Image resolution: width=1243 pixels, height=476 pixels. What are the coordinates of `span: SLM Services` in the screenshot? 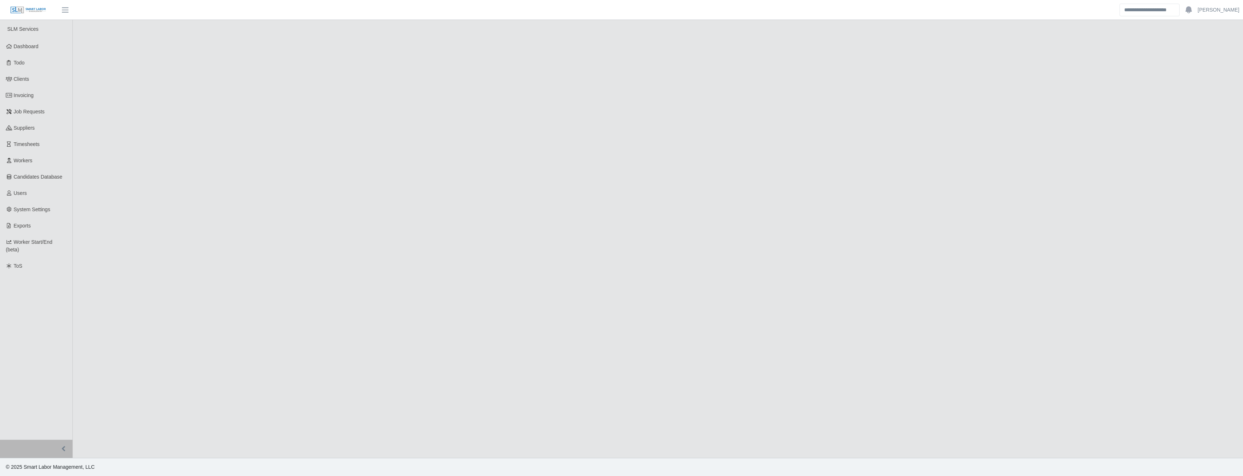 It's located at (23, 29).